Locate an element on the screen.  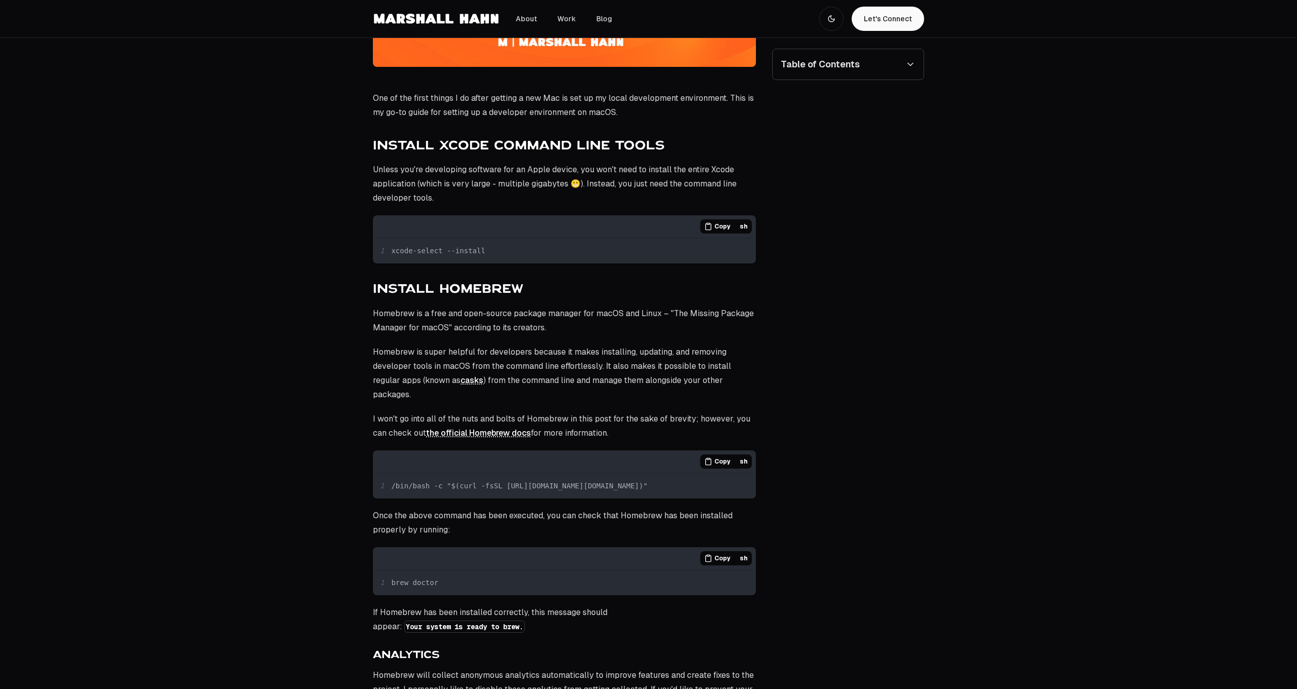
p: Once the above command has been executed, you can check that Homebrew has been installed properly... is located at coordinates (564, 523).